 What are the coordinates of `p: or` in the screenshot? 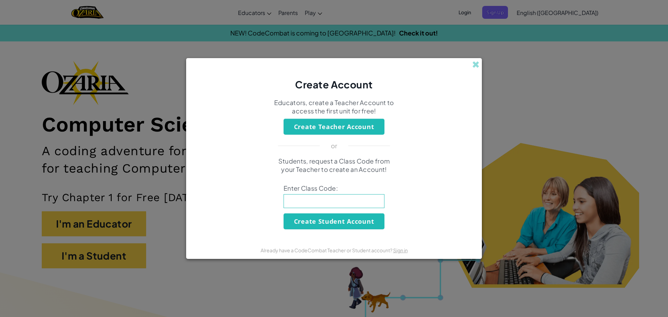 It's located at (334, 146).